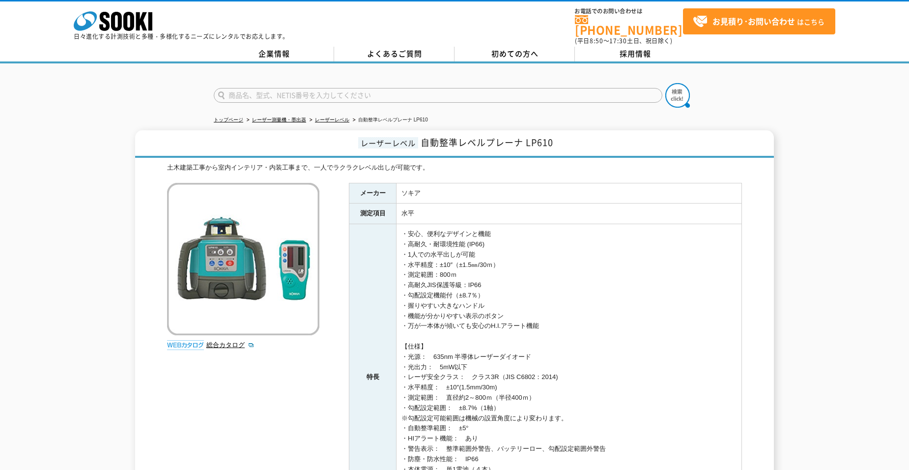 Image resolution: width=909 pixels, height=470 pixels. What do you see at coordinates (230, 344) in the screenshot?
I see `a: 総合カタログ` at bounding box center [230, 344].